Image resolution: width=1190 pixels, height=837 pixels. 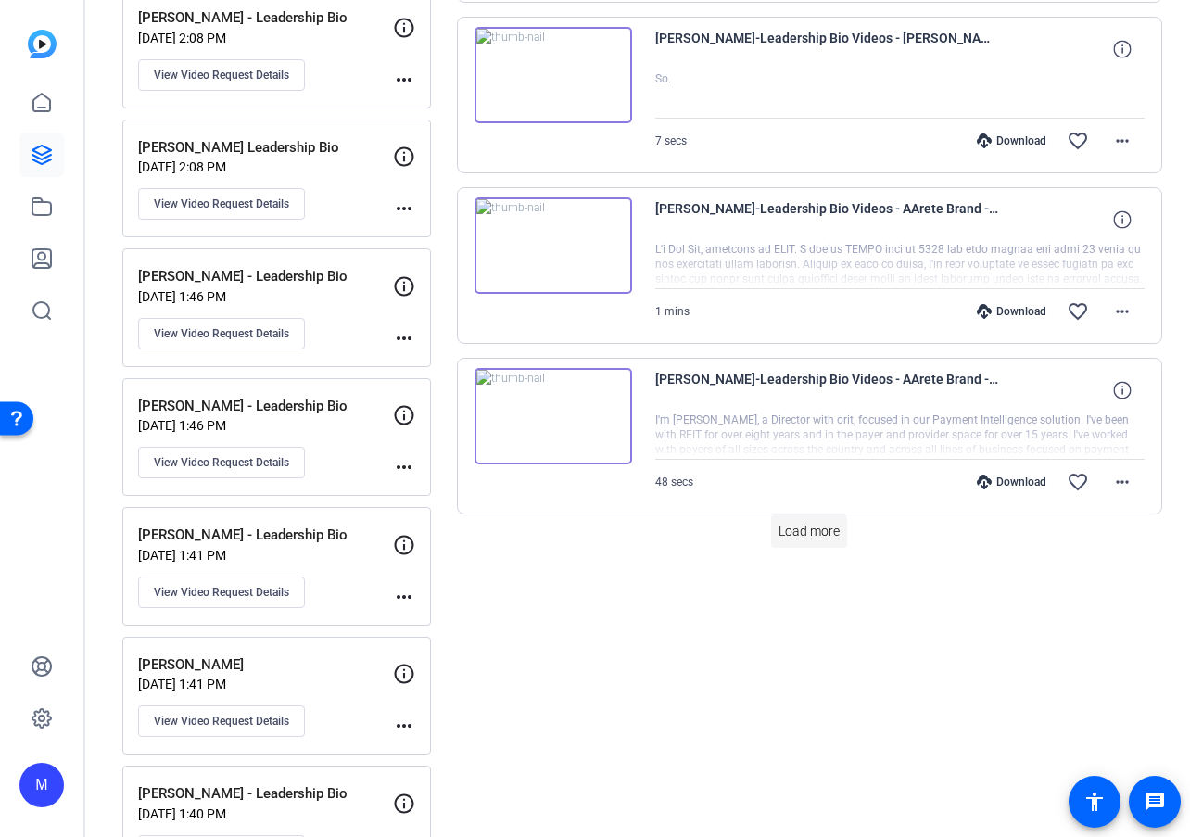 What do you see at coordinates (1155, 802) in the screenshot?
I see `mat-icon: message` at bounding box center [1155, 802].